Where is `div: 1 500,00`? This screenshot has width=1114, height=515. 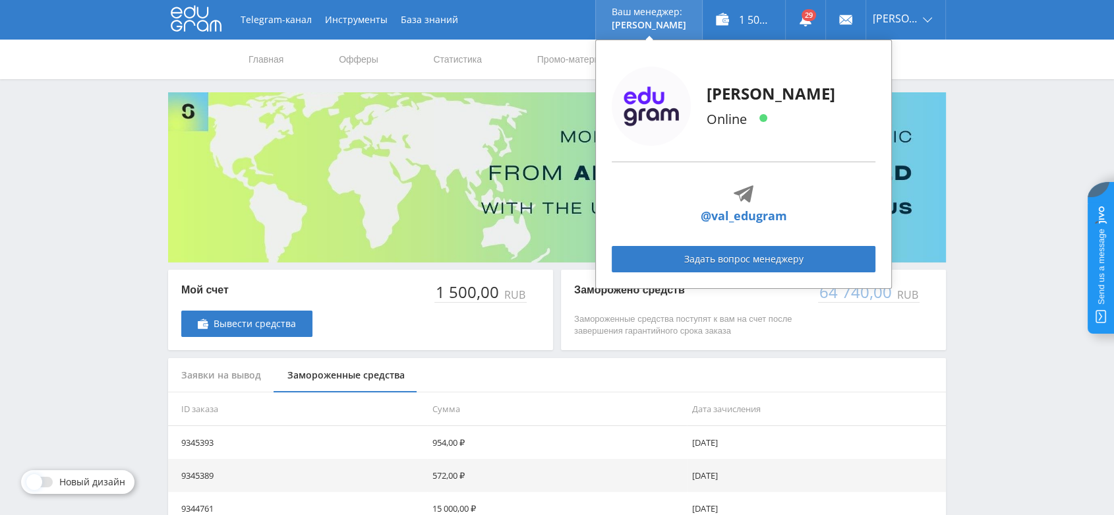
div: 1 500,00 is located at coordinates (468, 292).